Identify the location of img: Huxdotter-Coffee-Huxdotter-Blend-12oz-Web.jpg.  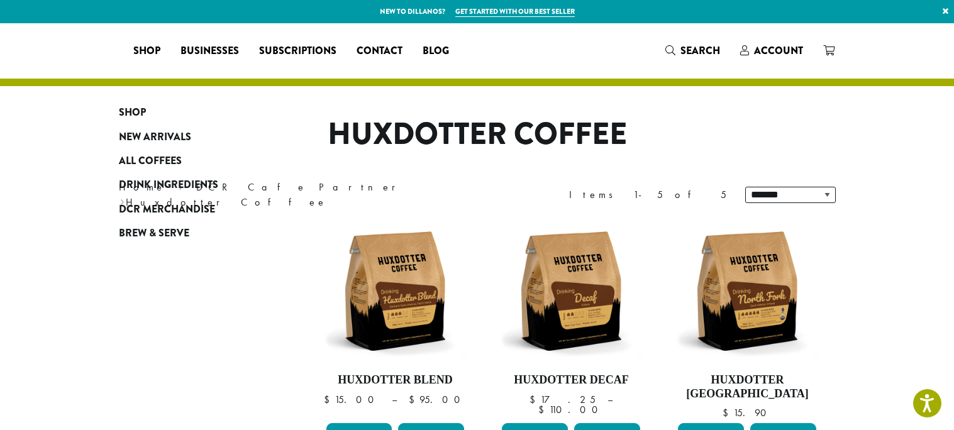
(395, 291).